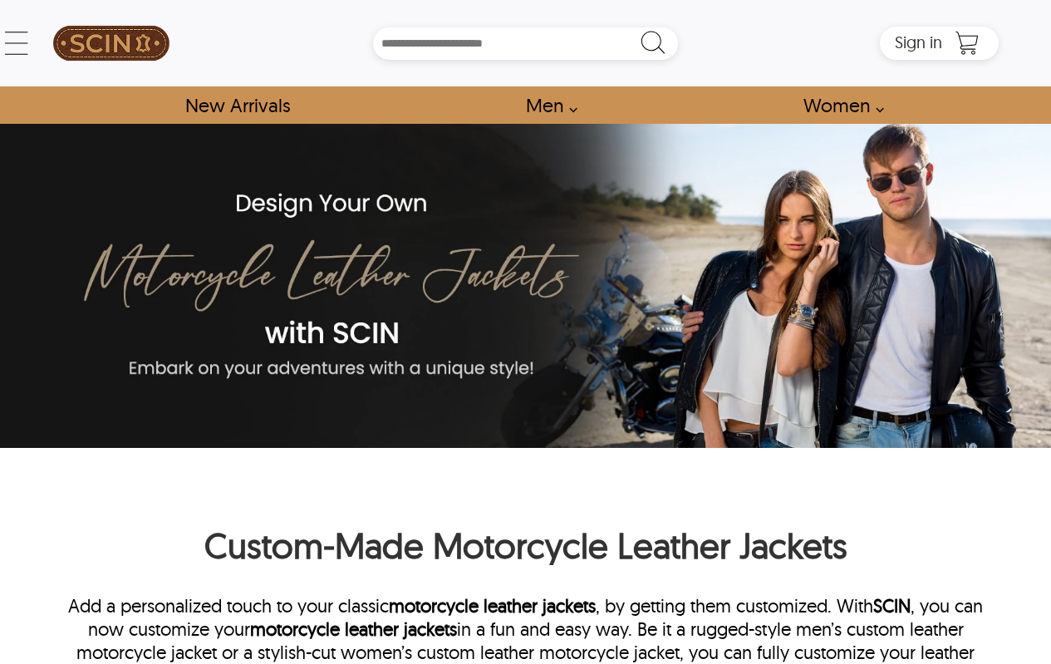  I want to click on a: Shop Women Leather Jackets, so click(838, 105).